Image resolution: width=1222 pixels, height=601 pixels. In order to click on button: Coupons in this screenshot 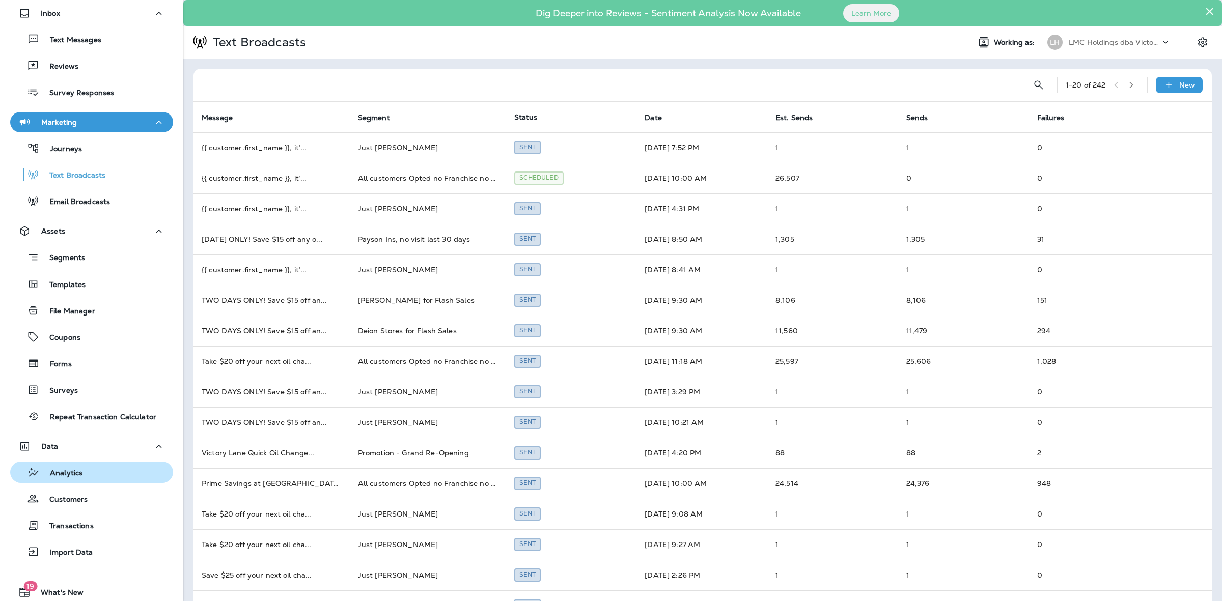, I will do `click(92, 337)`.